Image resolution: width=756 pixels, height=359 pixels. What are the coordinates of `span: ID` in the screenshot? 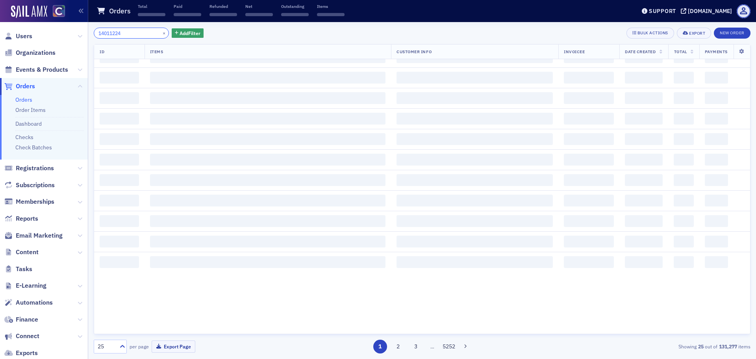 It's located at (102, 52).